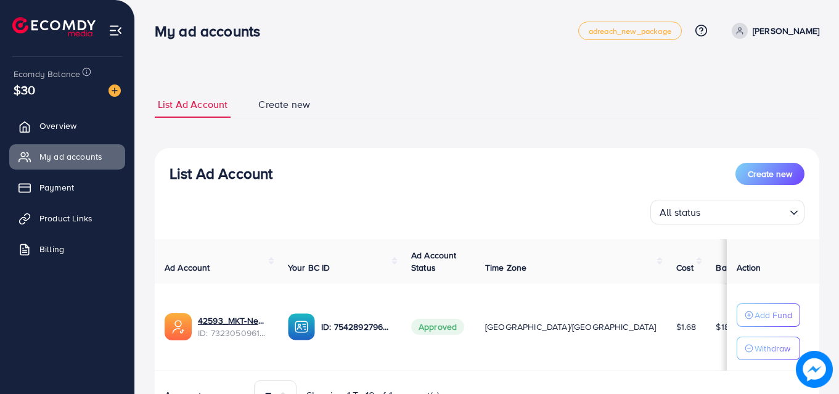  I want to click on p: Add Fund, so click(773, 315).